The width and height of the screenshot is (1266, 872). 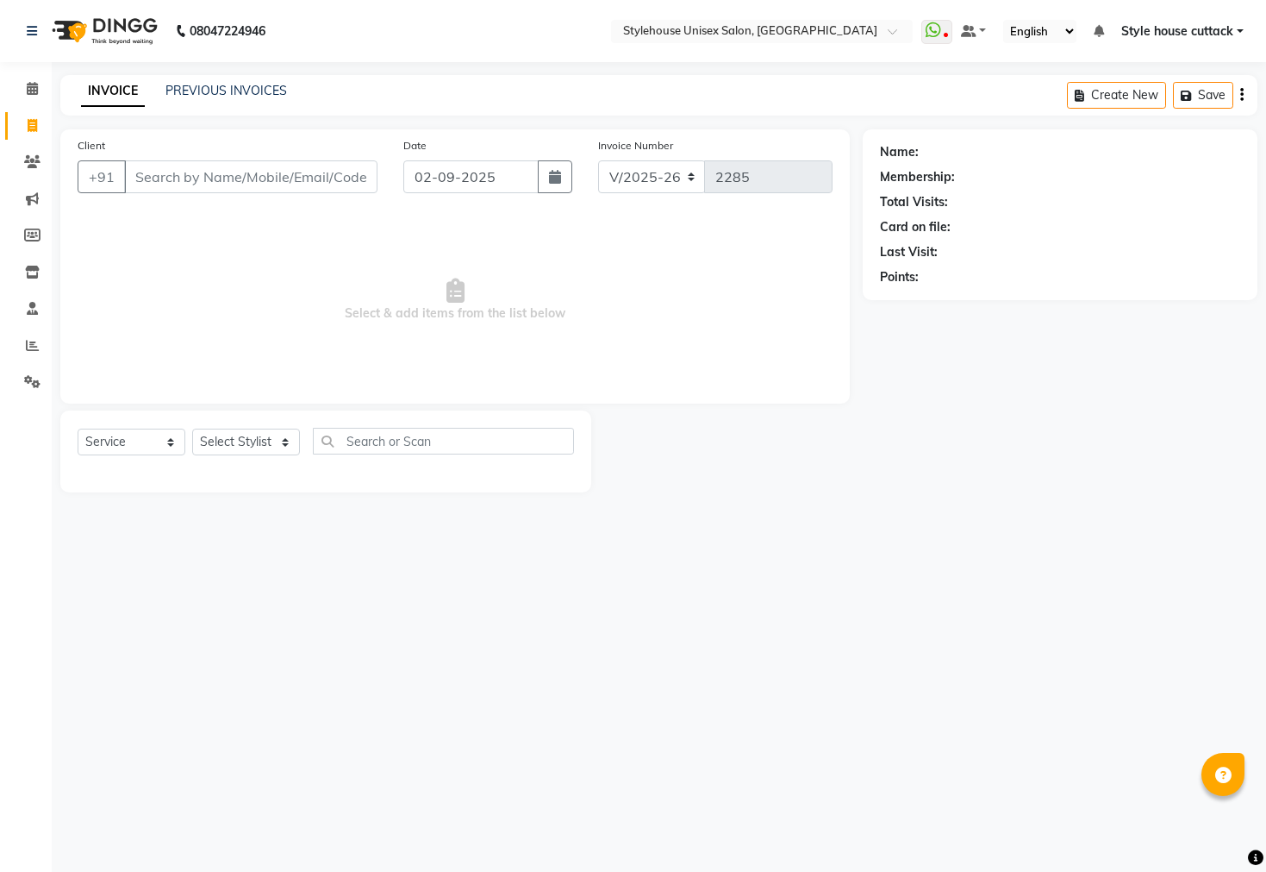 I want to click on button: Save, so click(x=1203, y=95).